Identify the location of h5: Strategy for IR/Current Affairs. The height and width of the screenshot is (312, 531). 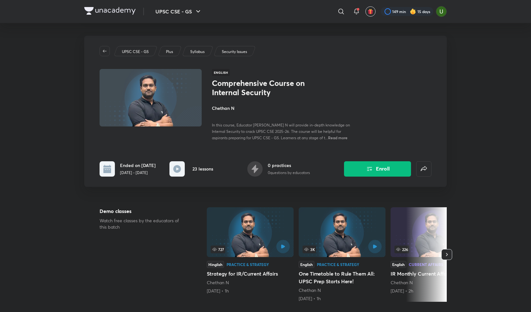
(250, 274).